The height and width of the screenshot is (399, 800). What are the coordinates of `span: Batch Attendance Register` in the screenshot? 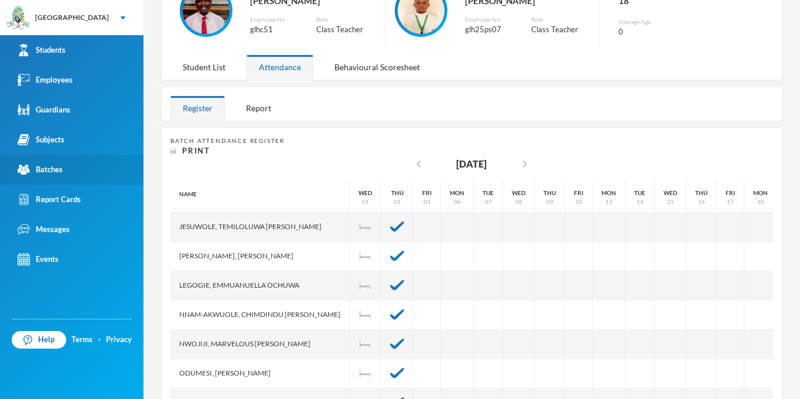 It's located at (227, 141).